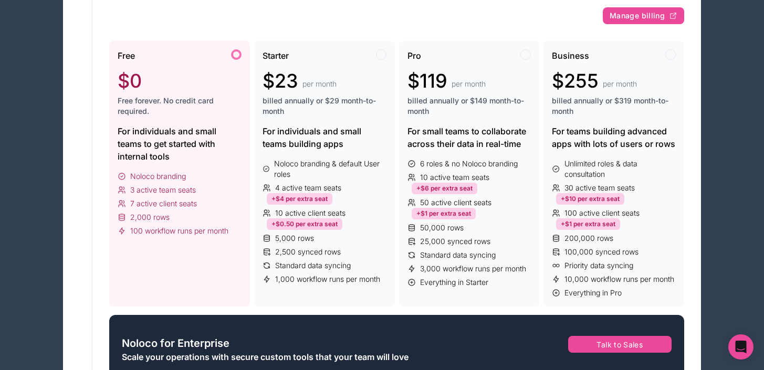 The width and height of the screenshot is (764, 370). What do you see at coordinates (280, 81) in the screenshot?
I see `span: $23` at bounding box center [280, 81].